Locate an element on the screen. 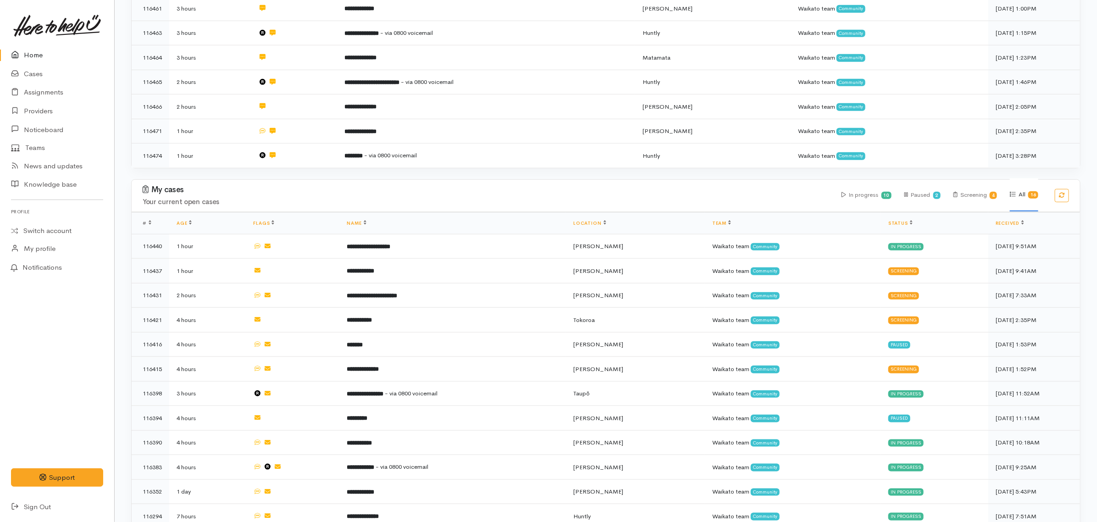 Image resolution: width=1097 pixels, height=522 pixels. td: 116465 is located at coordinates (150, 82).